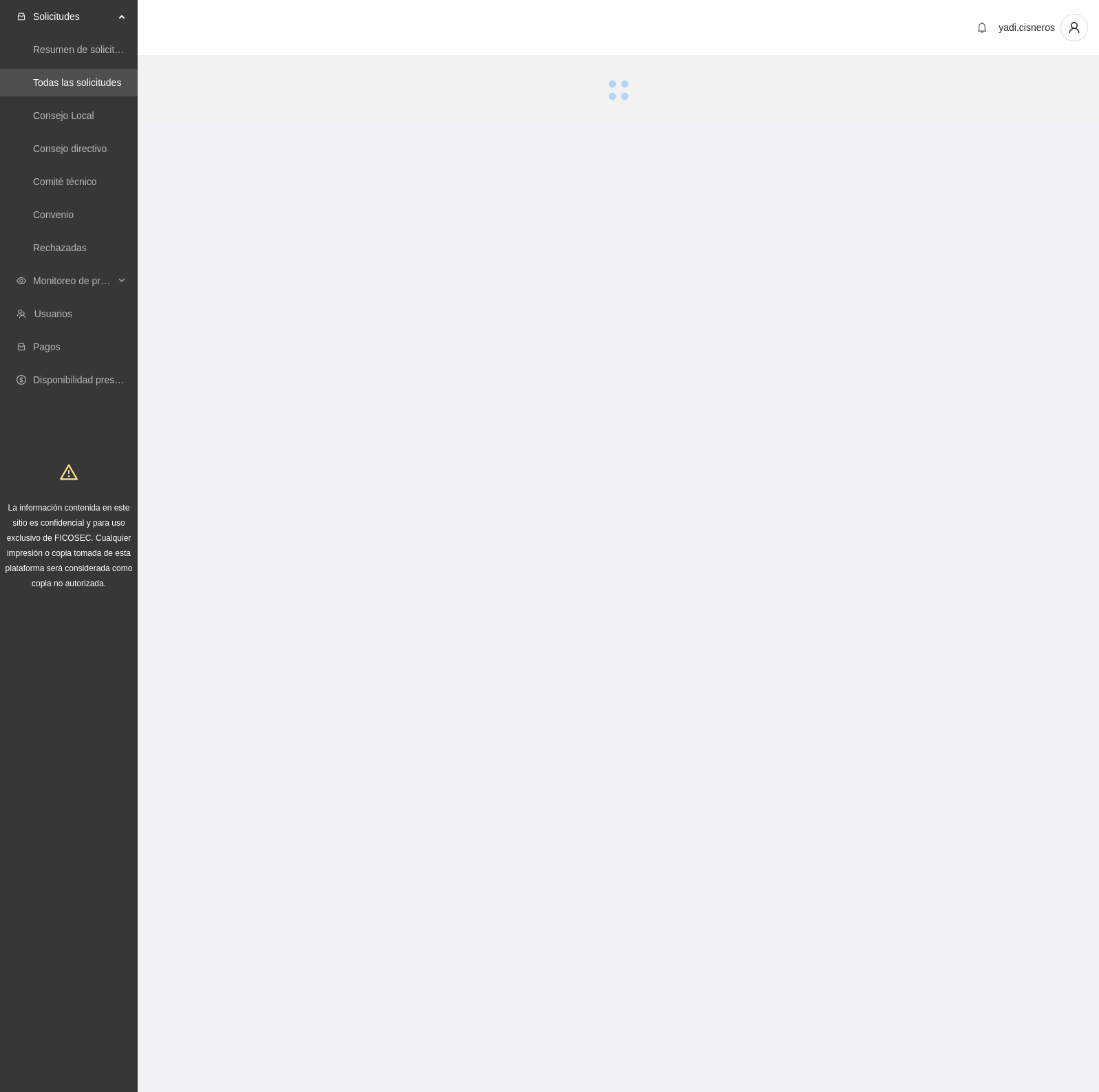 The height and width of the screenshot is (1092, 1099). What do you see at coordinates (982, 28) in the screenshot?
I see `button: bell` at bounding box center [982, 28].